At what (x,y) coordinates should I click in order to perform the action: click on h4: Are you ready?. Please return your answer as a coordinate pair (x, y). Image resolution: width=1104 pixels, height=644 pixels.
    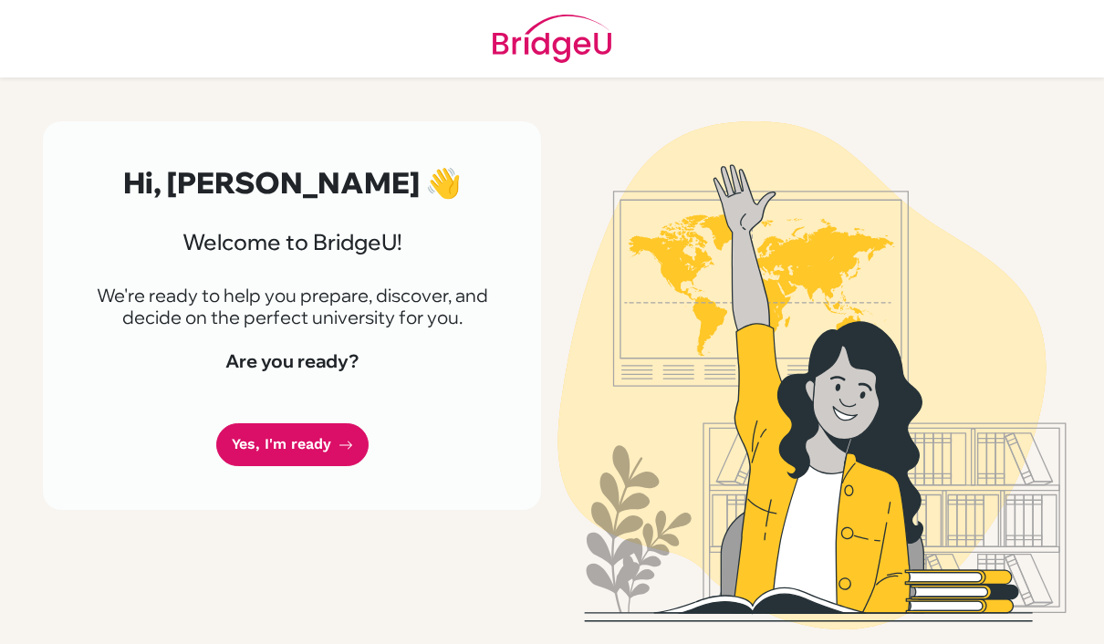
    Looking at the image, I should click on (292, 361).